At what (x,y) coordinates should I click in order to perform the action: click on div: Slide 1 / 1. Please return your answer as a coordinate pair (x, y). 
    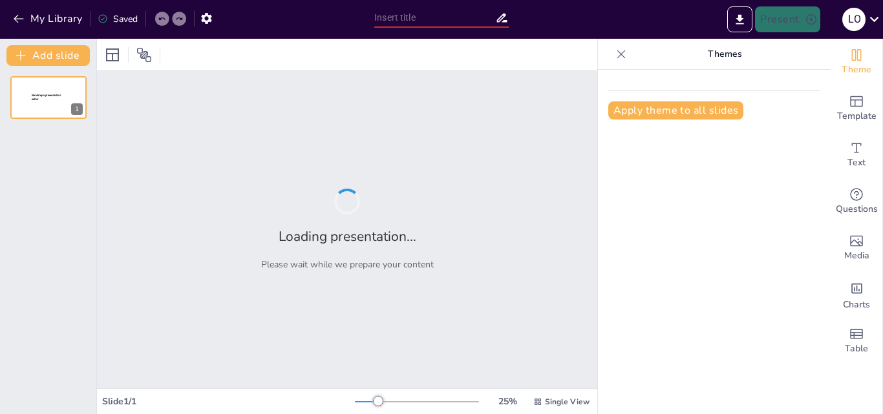
    Looking at the image, I should click on (228, 401).